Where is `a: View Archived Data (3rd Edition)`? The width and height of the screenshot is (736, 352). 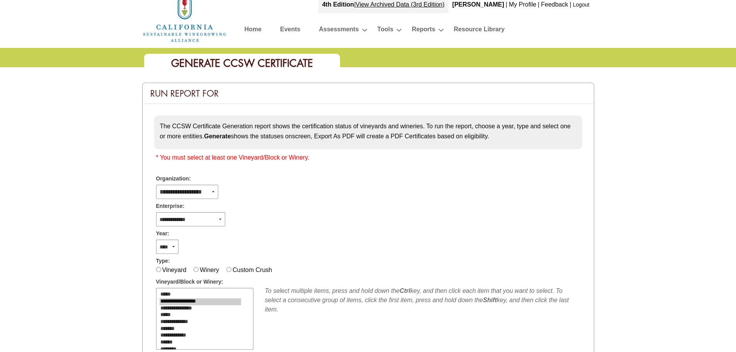
a: View Archived Data (3rd Edition) is located at coordinates (400, 4).